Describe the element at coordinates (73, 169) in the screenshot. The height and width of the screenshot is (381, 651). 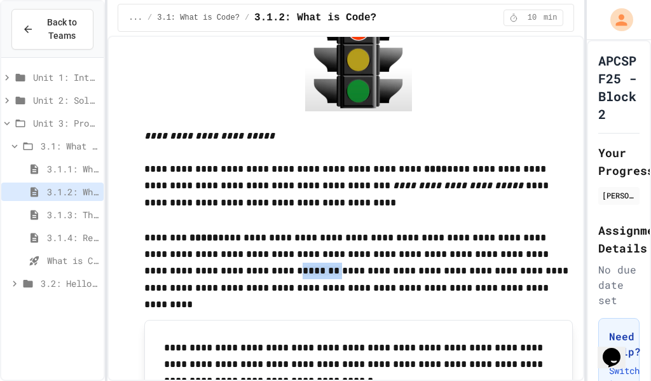
I see `span: 3.1.1: Why Learn to Program?` at that location.